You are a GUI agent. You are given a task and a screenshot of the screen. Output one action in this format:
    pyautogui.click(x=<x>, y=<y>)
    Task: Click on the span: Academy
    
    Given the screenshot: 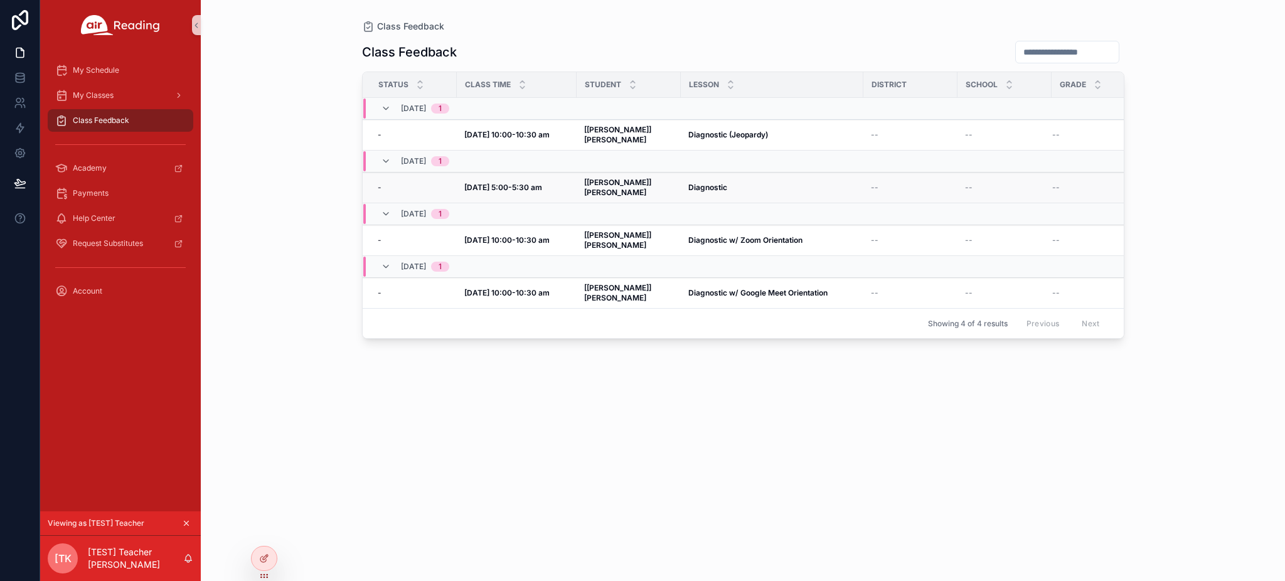 What is the action you would take?
    pyautogui.click(x=90, y=168)
    